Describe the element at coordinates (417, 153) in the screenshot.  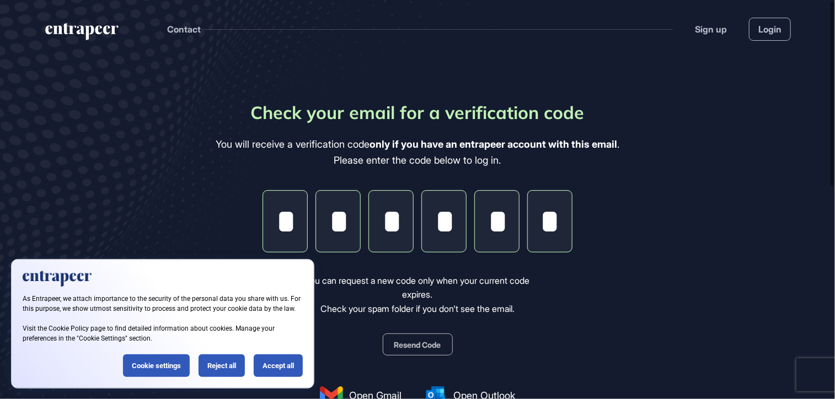
I see `div: You will receive a verification code . Please enter the code below to log in.` at that location.